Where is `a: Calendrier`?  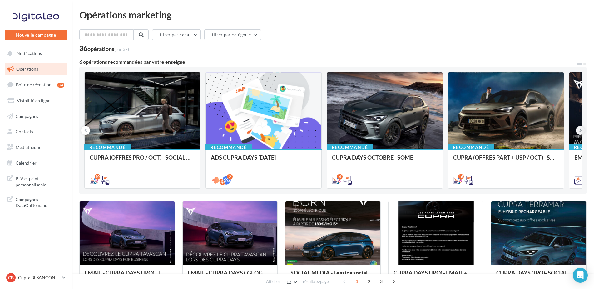
a: Calendrier is located at coordinates (36, 163).